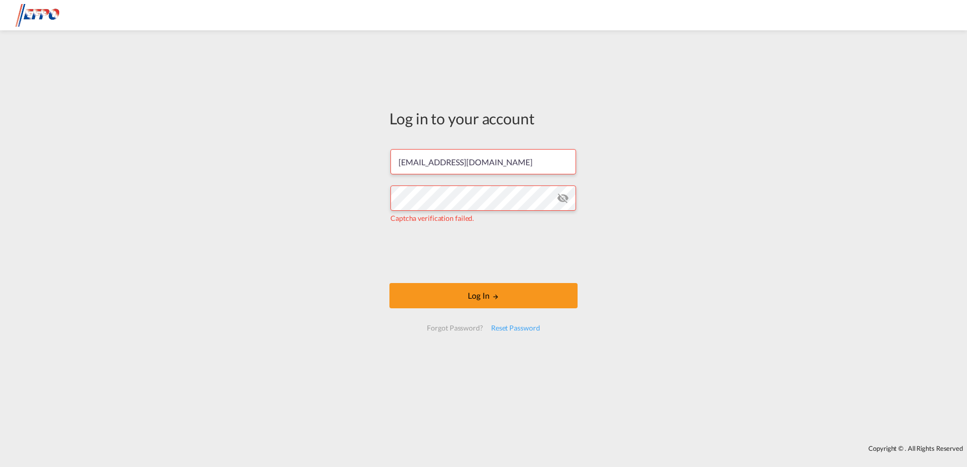 This screenshot has height=467, width=967. What do you see at coordinates (455, 328) in the screenshot?
I see `div: Forgot Password?` at bounding box center [455, 328].